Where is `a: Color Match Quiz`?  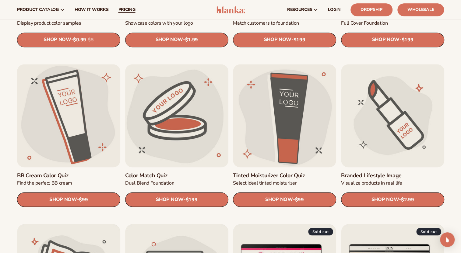
a: Color Match Quiz is located at coordinates (177, 175).